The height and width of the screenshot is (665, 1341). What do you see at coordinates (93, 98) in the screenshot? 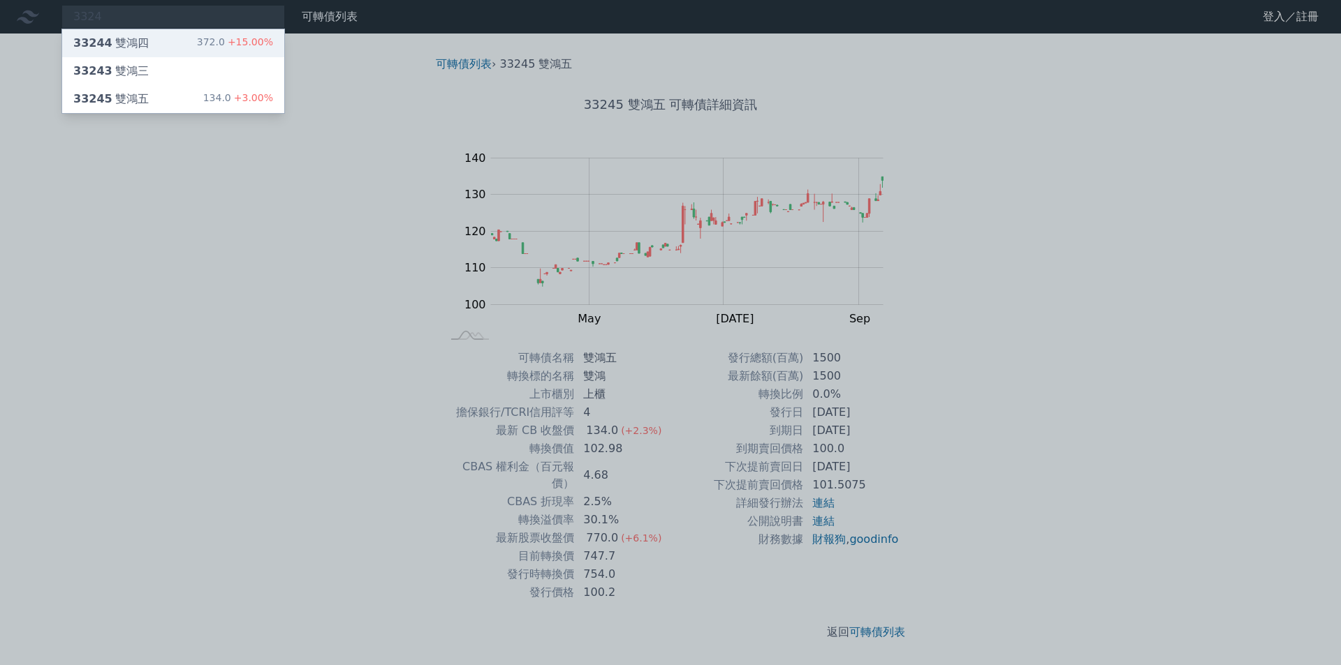
I see `span: 33245` at bounding box center [93, 98].